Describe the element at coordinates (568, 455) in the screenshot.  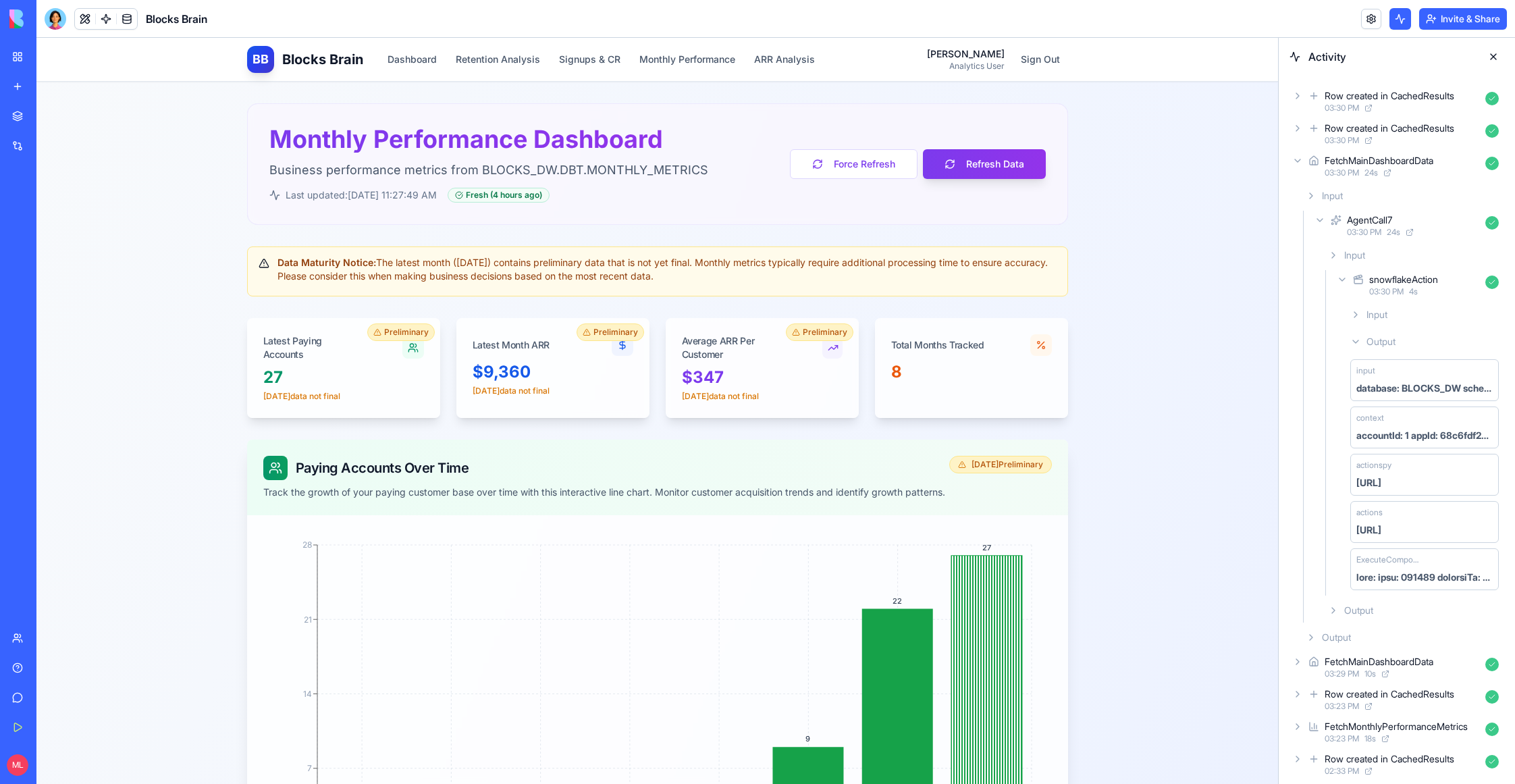
I see `div: Track the growth of your paying customer base over time with this interactive line chart. Monitor...` at that location.